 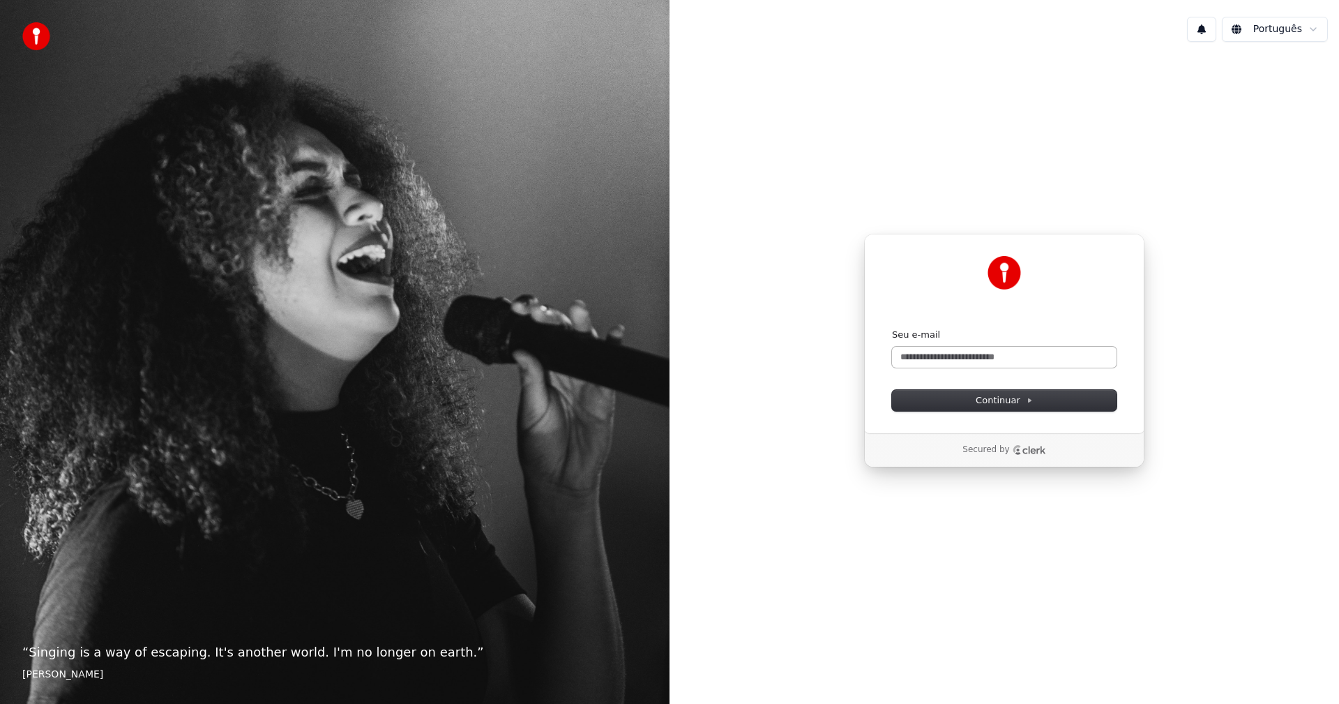 I want to click on img: Youka, so click(x=1005, y=273).